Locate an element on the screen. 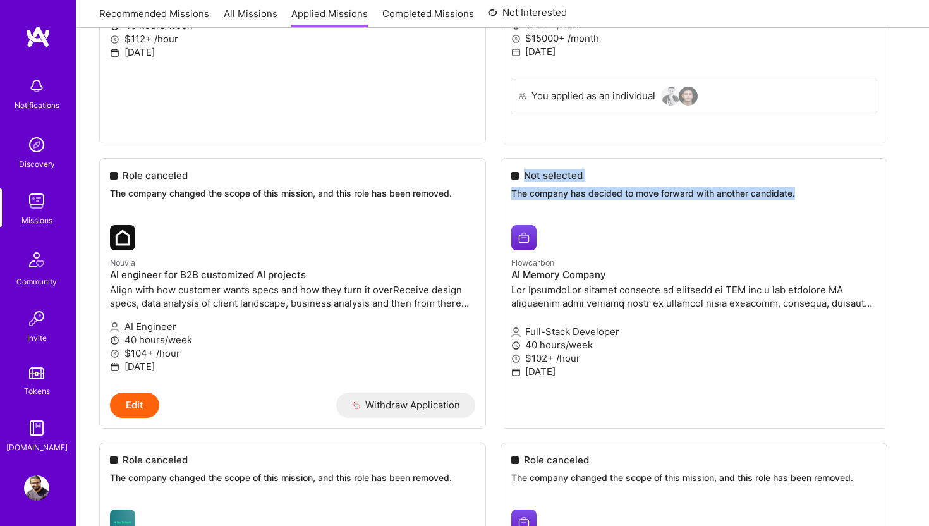  i: icon Clock is located at coordinates (114, 340).